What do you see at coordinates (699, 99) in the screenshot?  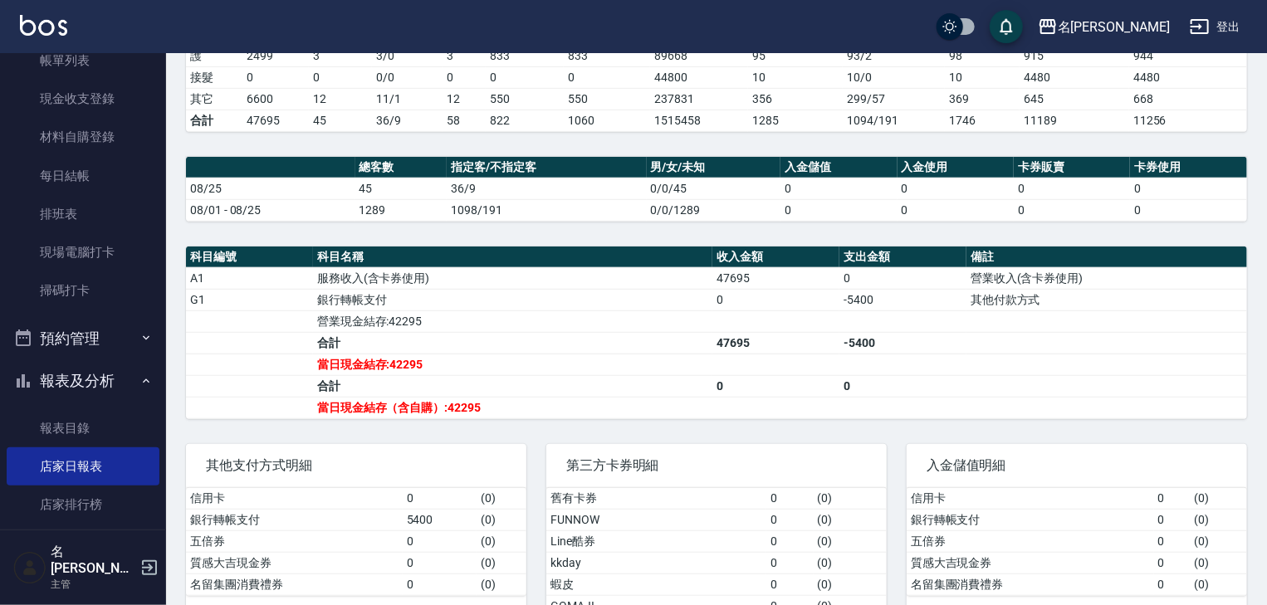 I see `td: 237831` at bounding box center [699, 99].